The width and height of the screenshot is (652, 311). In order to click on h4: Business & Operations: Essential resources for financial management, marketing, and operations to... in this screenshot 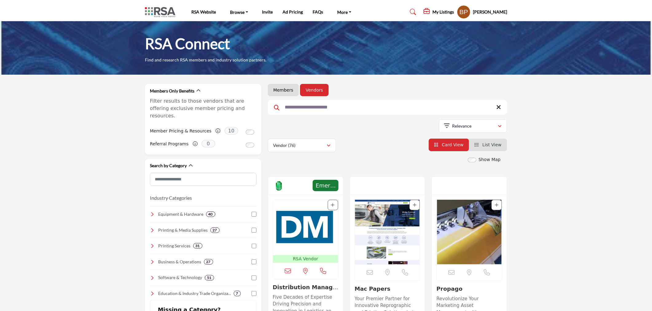, I will do `click(180, 262)`.